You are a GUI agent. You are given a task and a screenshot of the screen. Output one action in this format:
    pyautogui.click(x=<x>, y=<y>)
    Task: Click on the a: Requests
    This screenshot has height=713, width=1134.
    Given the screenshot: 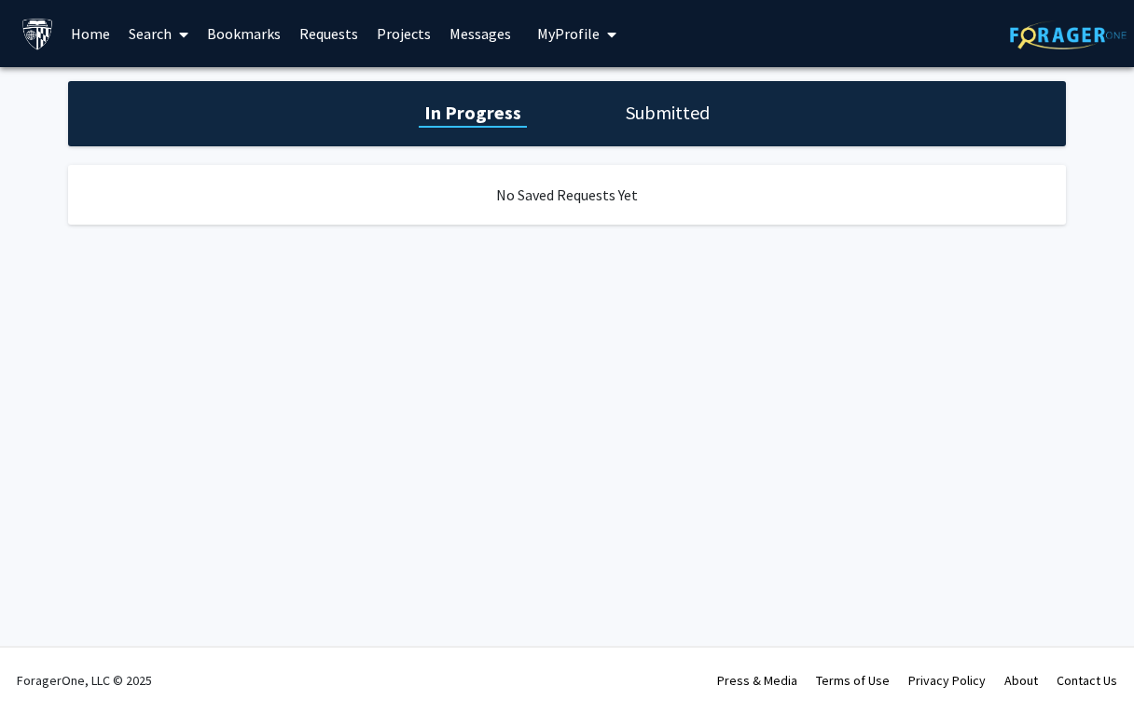 What is the action you would take?
    pyautogui.click(x=328, y=34)
    